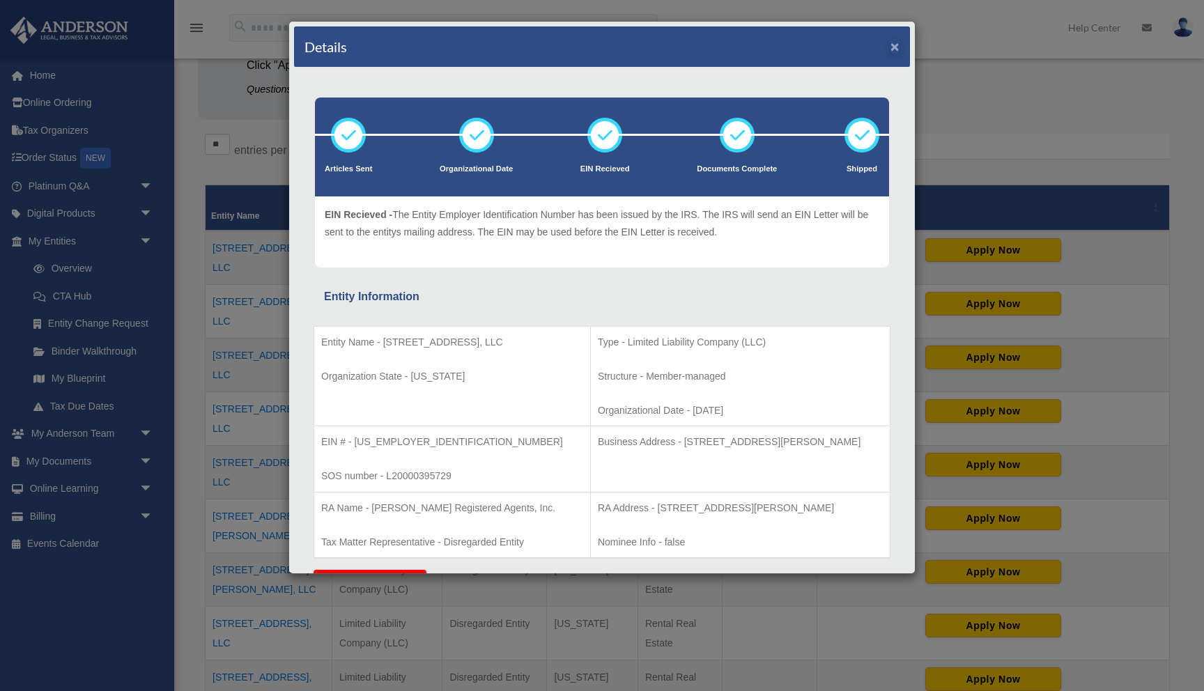 This screenshot has width=1204, height=691. Describe the element at coordinates (740, 376) in the screenshot. I see `p: Structure - Member-managed` at that location.